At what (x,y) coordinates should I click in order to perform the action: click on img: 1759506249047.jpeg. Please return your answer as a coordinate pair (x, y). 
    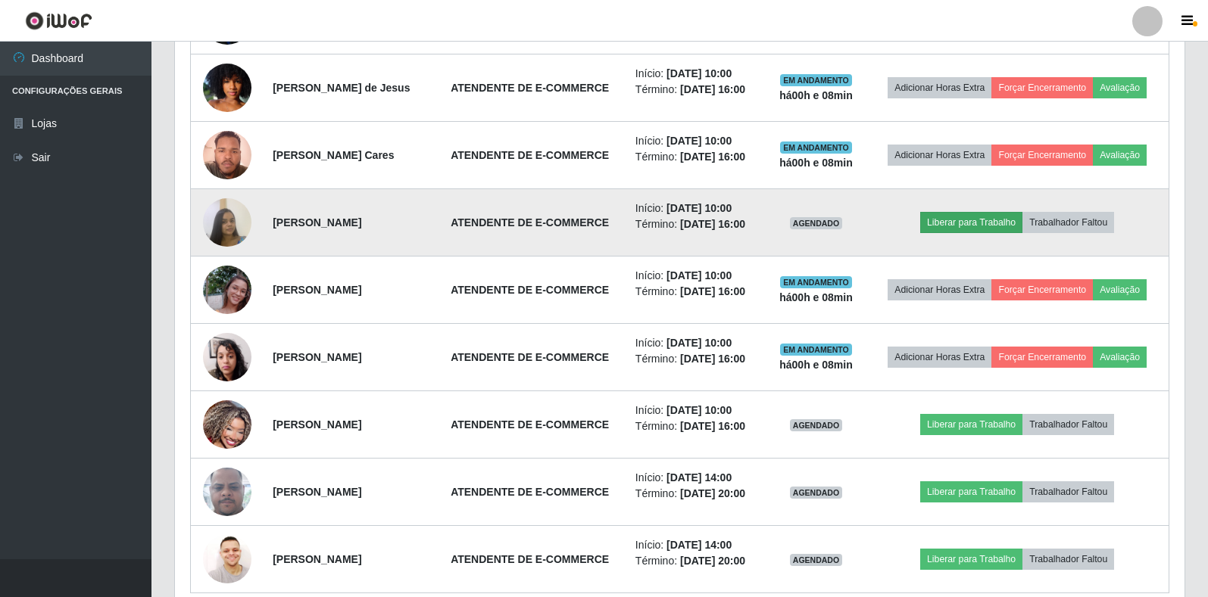
    Looking at the image, I should click on (227, 425).